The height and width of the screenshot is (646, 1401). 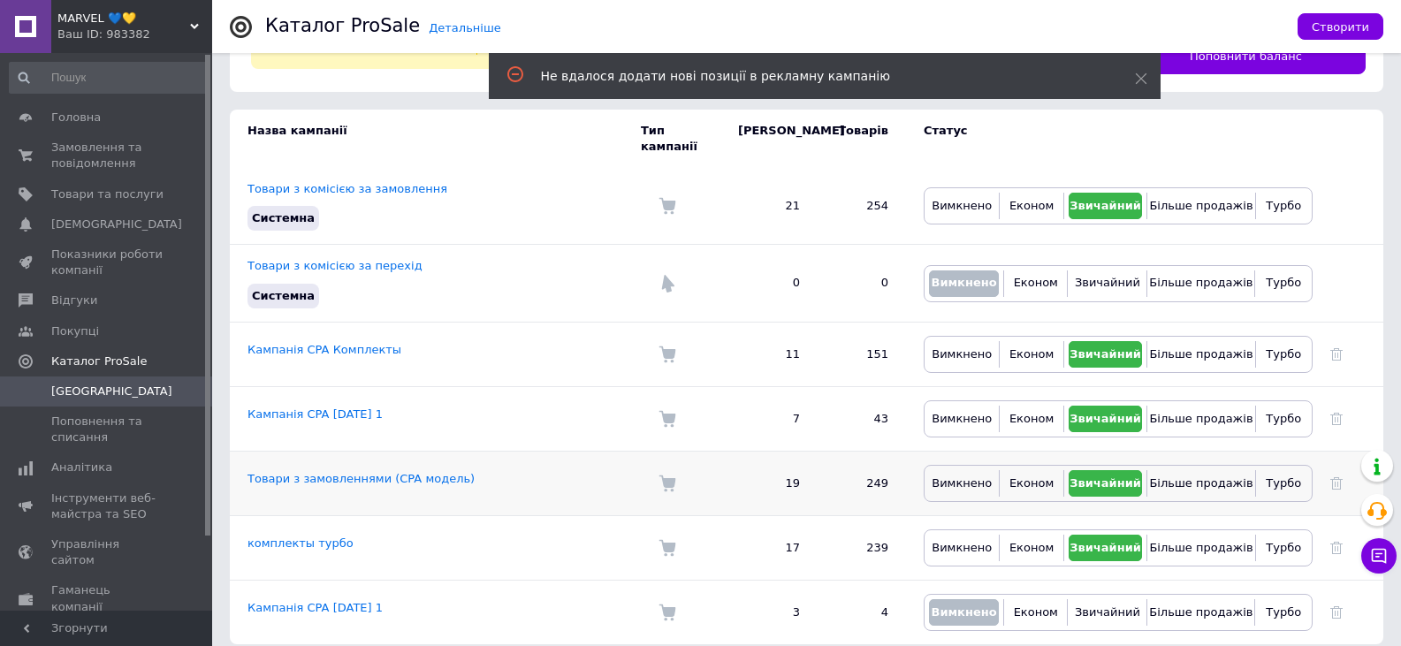 What do you see at coordinates (667, 284) in the screenshot?
I see `img: Комісія за перехід` at bounding box center [667, 284].